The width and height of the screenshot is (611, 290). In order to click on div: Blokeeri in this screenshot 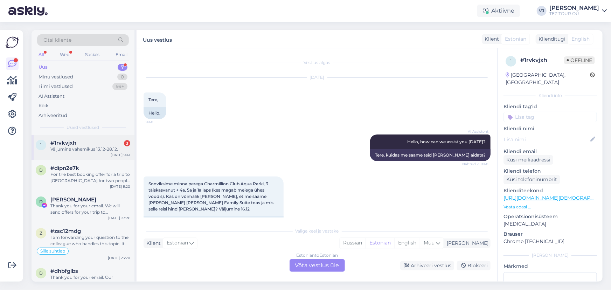, I will do `click(474, 265)`.